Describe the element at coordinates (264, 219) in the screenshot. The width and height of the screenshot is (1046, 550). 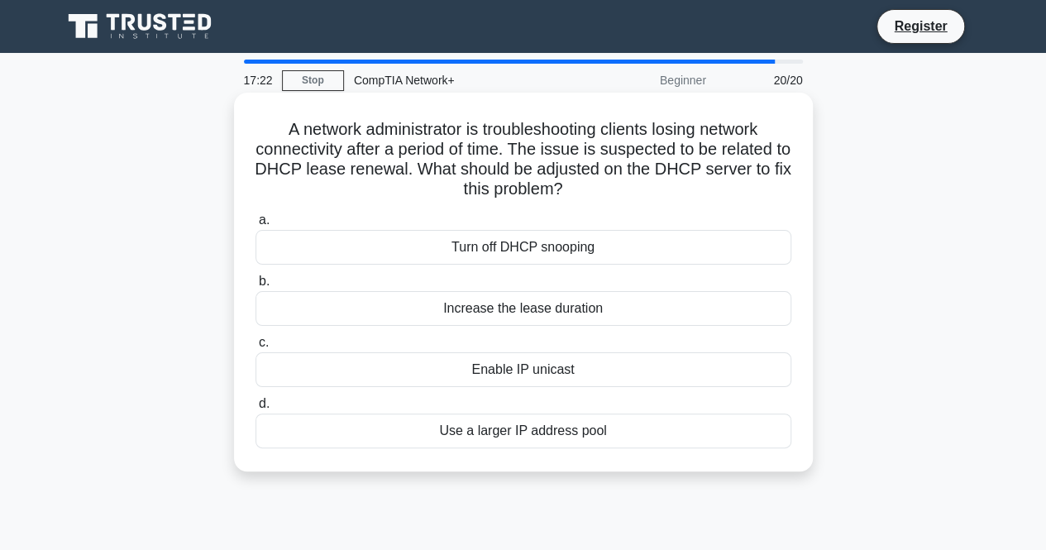
I see `span: a.` at that location.